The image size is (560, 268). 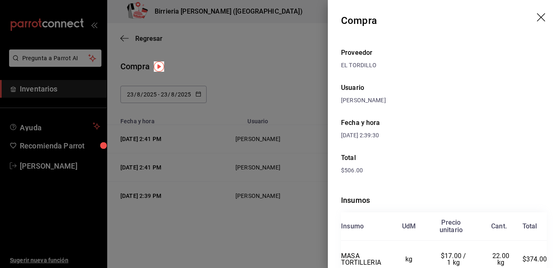 I want to click on span: $374.00, so click(x=535, y=259).